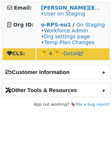  Describe the element at coordinates (16, 53) in the screenshot. I see `strong: CLS:` at that location.